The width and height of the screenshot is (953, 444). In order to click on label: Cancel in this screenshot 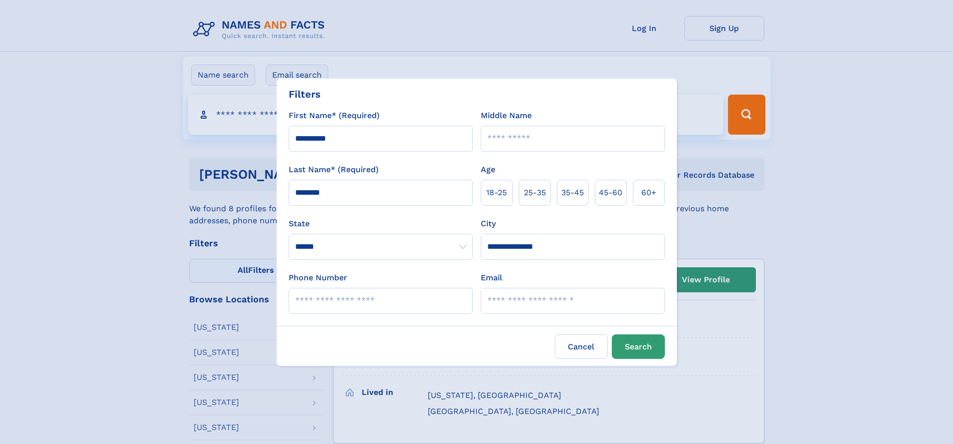, I will do `click(581, 346)`.